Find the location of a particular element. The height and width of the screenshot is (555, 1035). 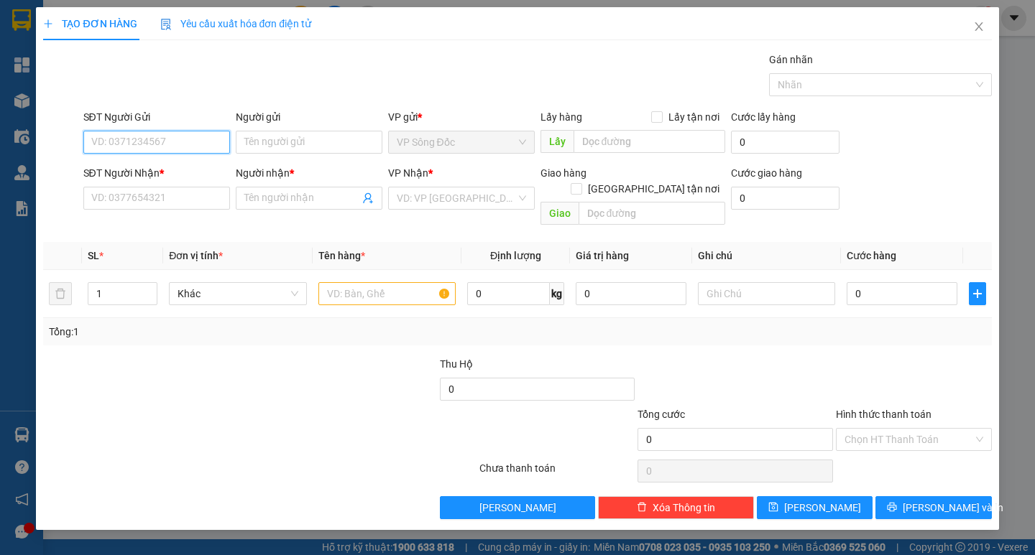

input: VD: Bàn, Ghế is located at coordinates (387, 294).